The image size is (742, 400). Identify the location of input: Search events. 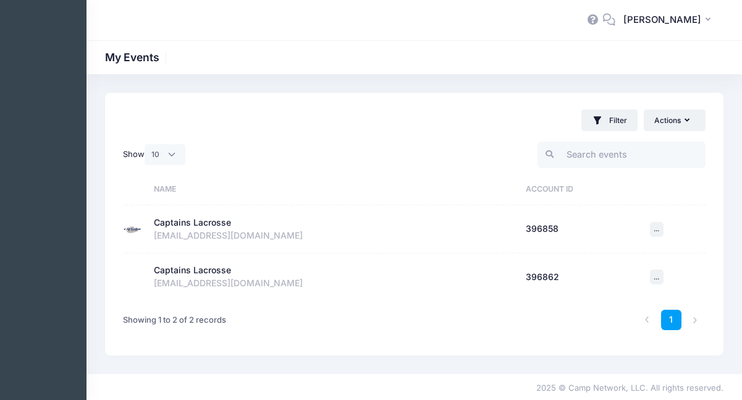
(621, 154).